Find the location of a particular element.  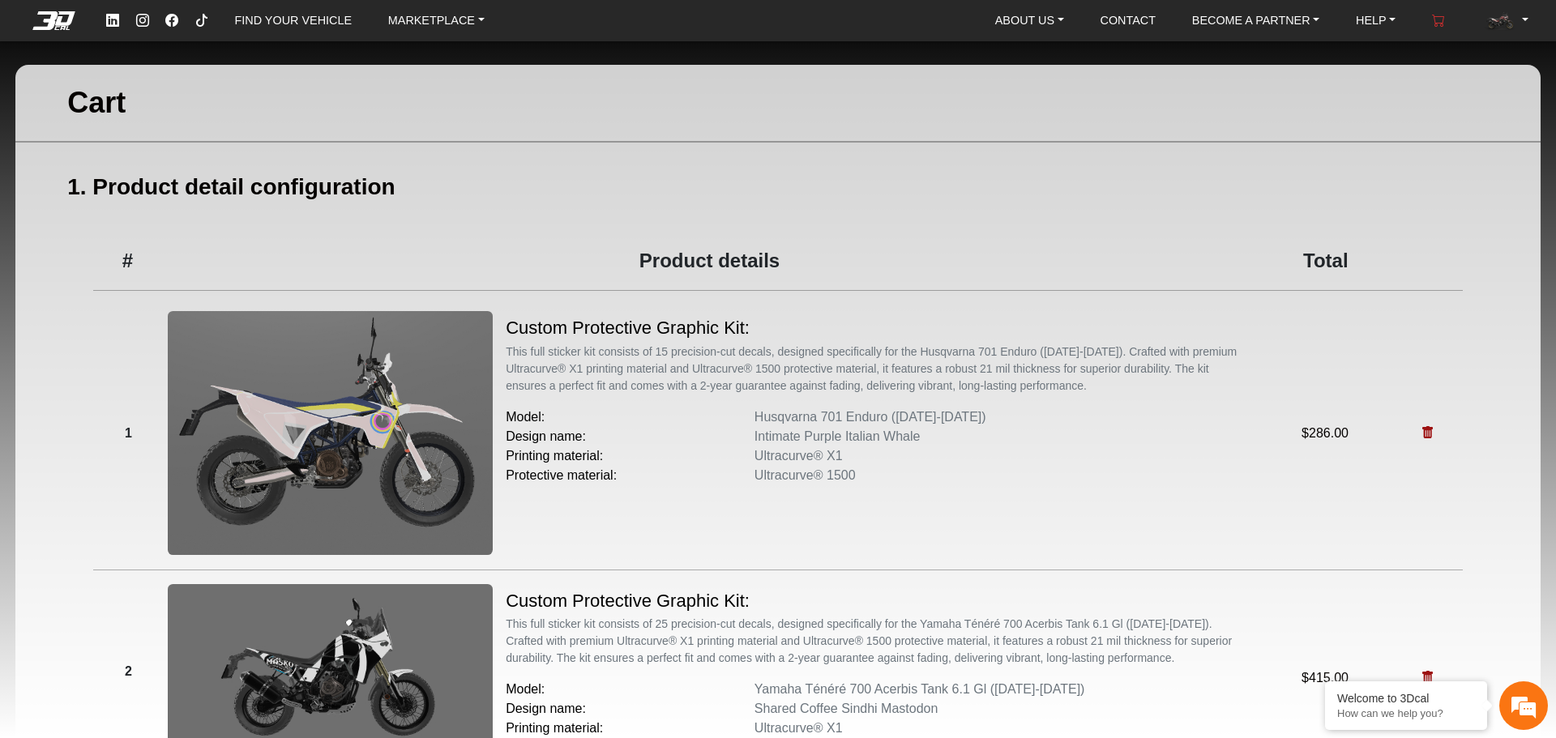

div: FAQs is located at coordinates (159, 504).